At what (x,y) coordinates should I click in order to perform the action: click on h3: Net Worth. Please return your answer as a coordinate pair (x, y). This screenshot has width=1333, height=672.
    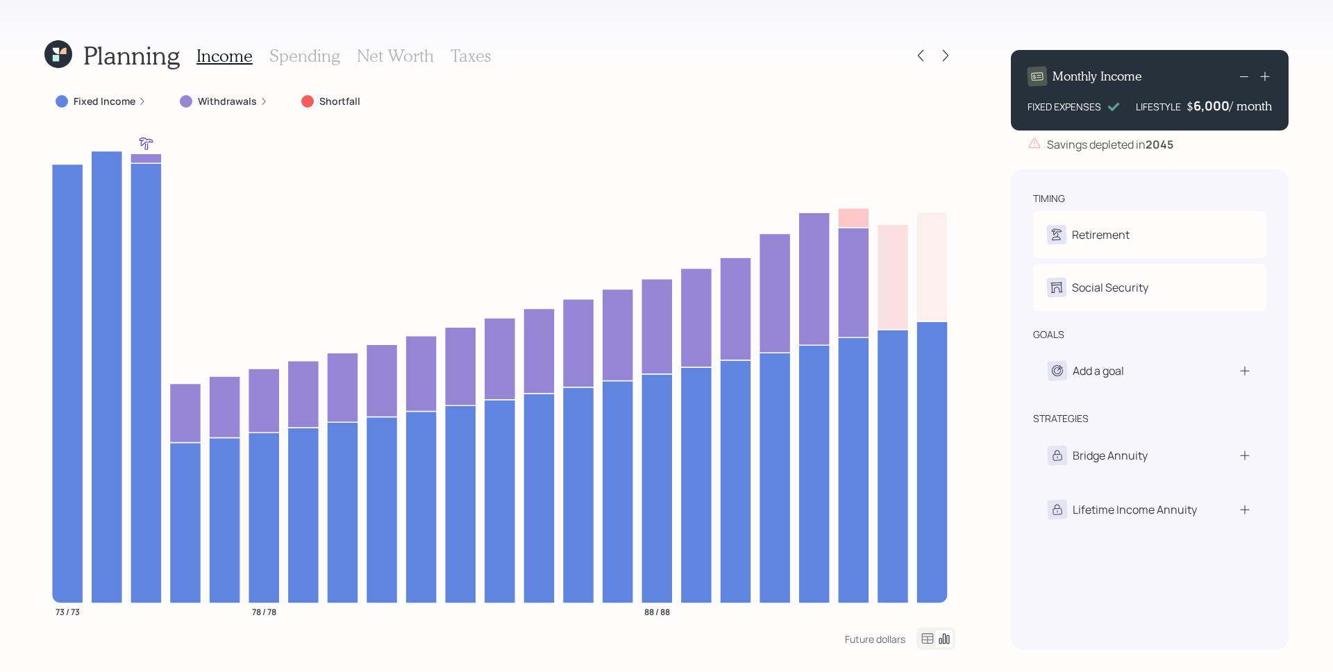
    Looking at the image, I should click on (395, 56).